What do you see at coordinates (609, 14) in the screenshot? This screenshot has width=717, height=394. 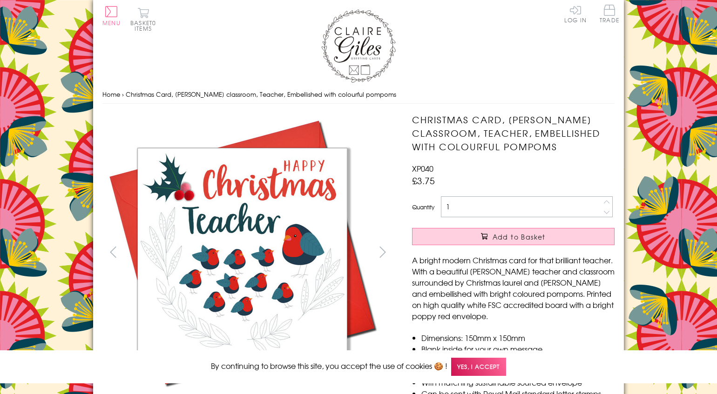 I see `a: Trade` at bounding box center [609, 14].